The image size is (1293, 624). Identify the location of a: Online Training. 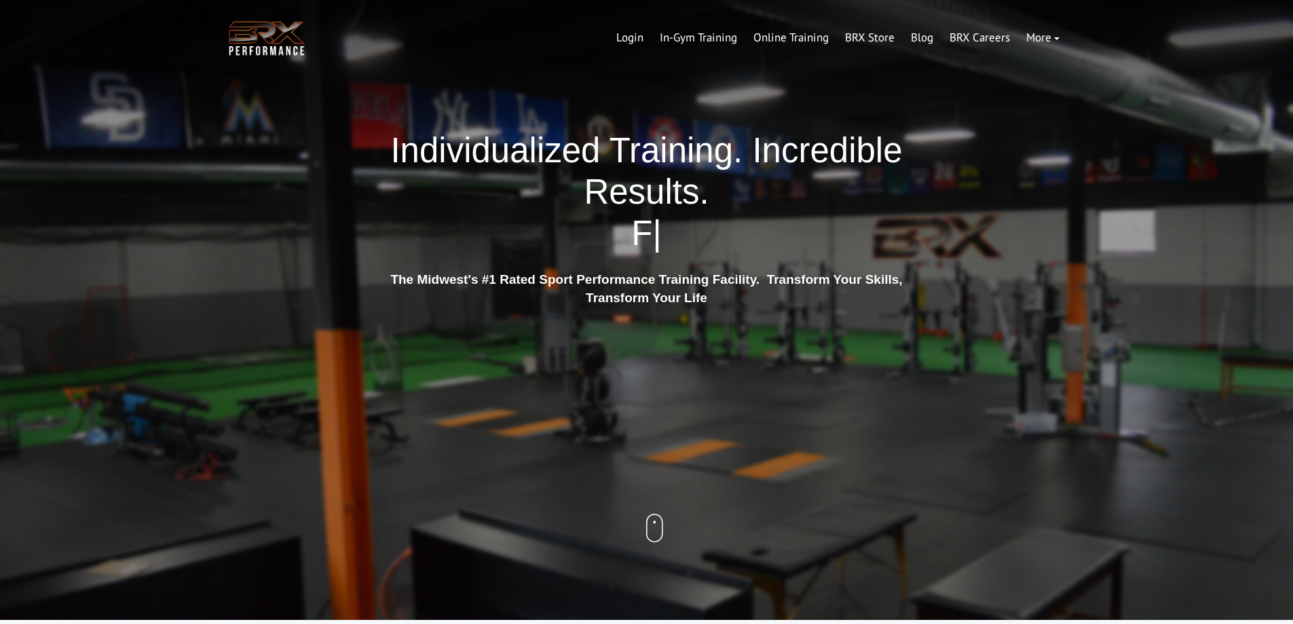
(791, 38).